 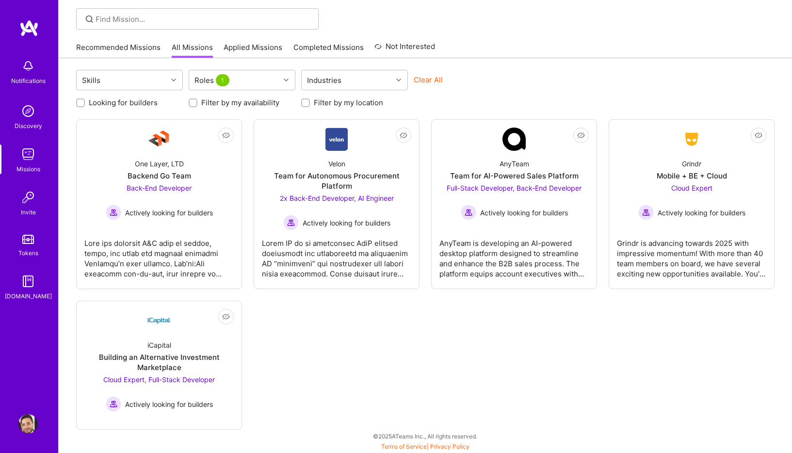 I want to click on div: Team for Autonomous Procurement Platform, so click(x=337, y=181).